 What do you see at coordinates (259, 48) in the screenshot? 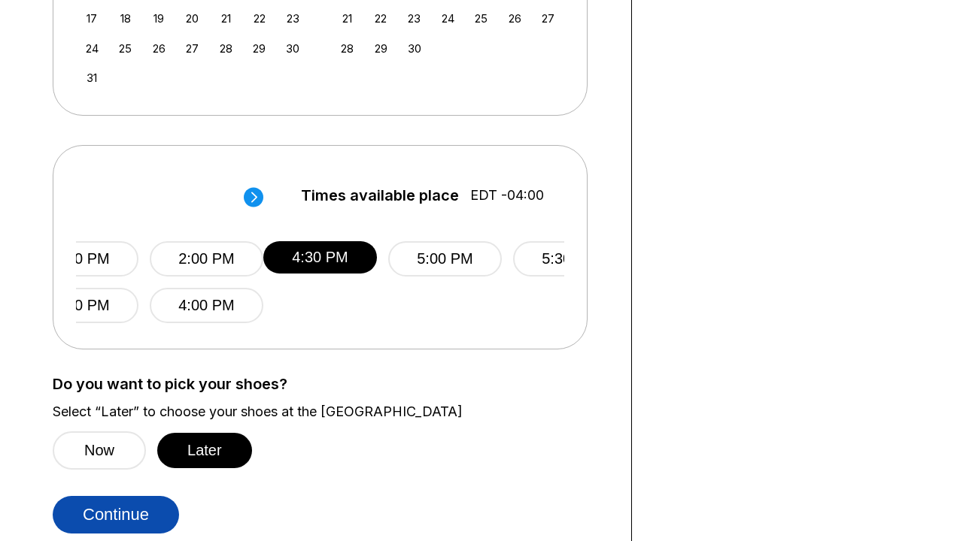
I see `div: Choose Friday, August 29th, 2025` at bounding box center [259, 48].